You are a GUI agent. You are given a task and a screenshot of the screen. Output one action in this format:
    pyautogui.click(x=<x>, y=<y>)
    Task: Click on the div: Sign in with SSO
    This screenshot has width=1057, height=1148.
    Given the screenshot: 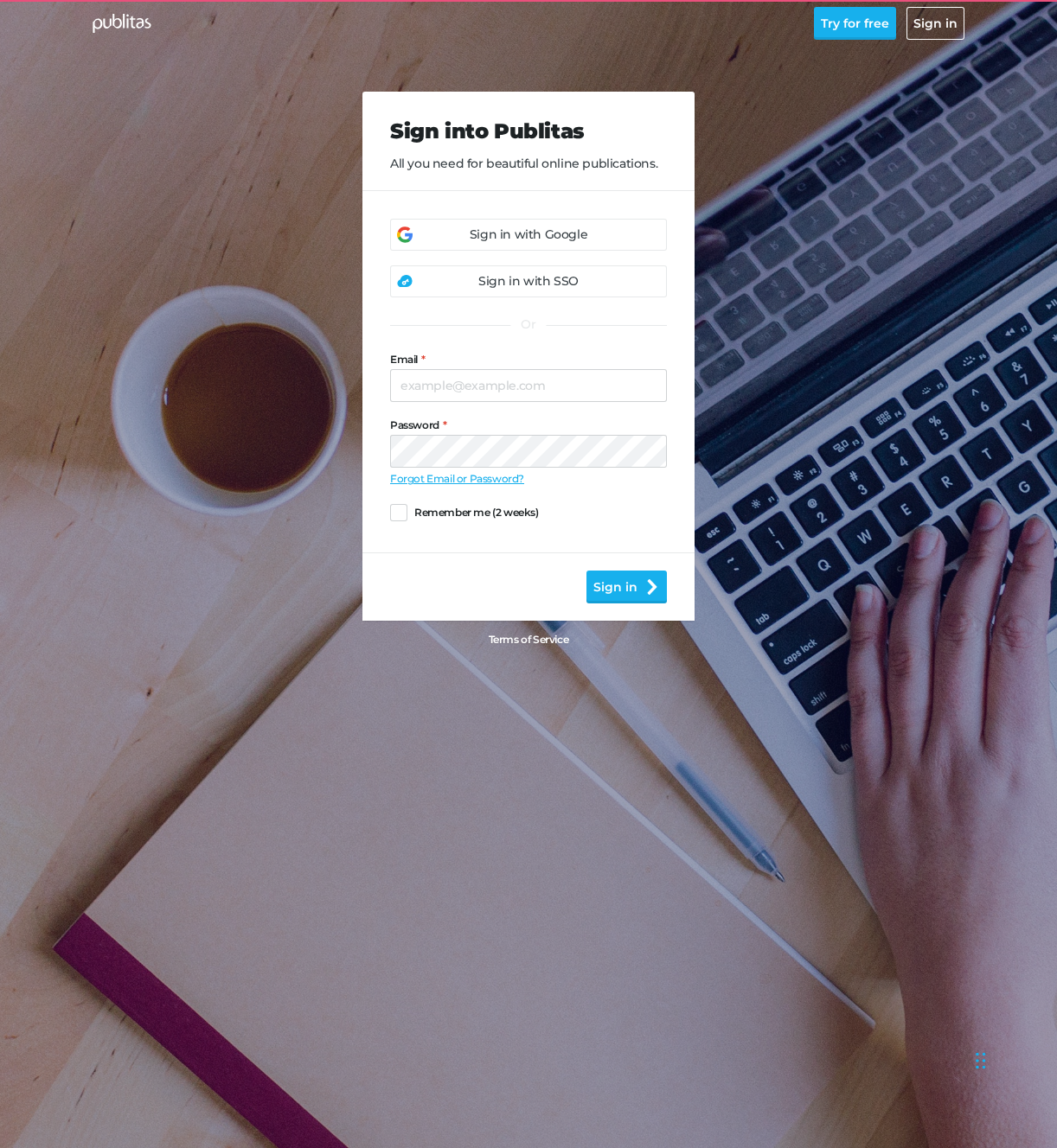 What is the action you would take?
    pyautogui.click(x=528, y=281)
    